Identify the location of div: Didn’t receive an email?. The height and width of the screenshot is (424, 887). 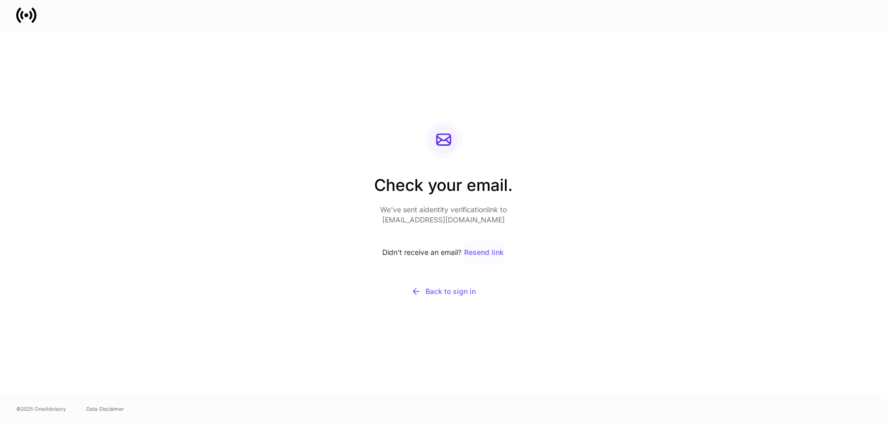
(443, 253).